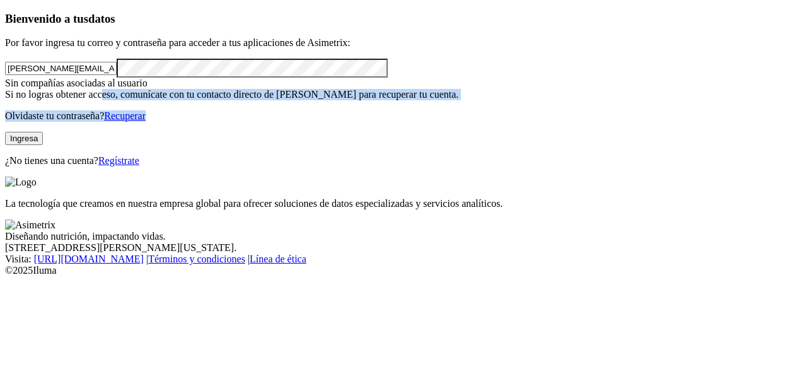 This screenshot has width=807, height=374. What do you see at coordinates (30, 225) in the screenshot?
I see `img: Asimetrix` at bounding box center [30, 225].